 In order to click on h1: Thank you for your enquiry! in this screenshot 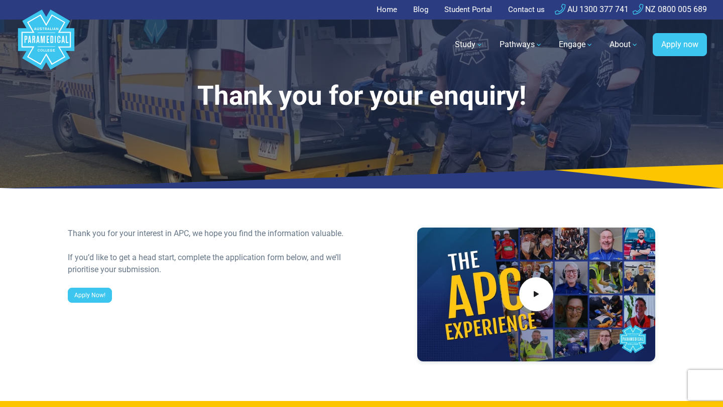, I will do `click(361, 96)`.